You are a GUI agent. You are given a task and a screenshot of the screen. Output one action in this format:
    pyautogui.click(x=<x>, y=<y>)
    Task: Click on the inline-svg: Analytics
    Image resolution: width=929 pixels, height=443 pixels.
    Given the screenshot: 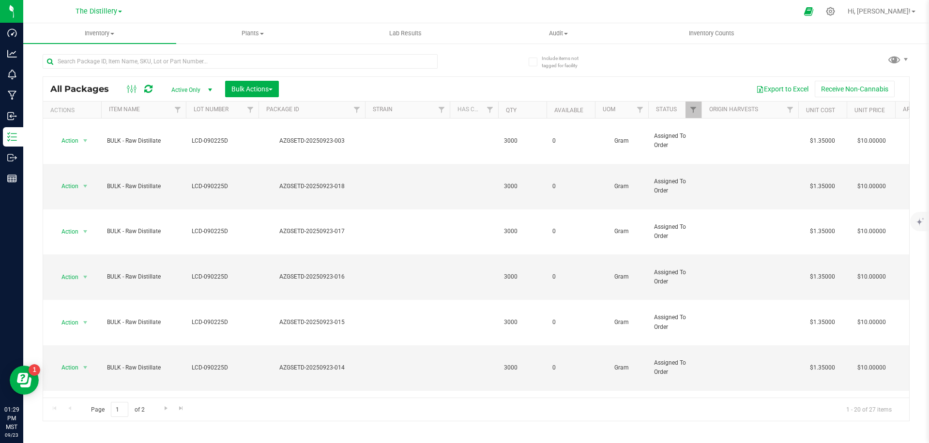 What is the action you would take?
    pyautogui.click(x=12, y=54)
    